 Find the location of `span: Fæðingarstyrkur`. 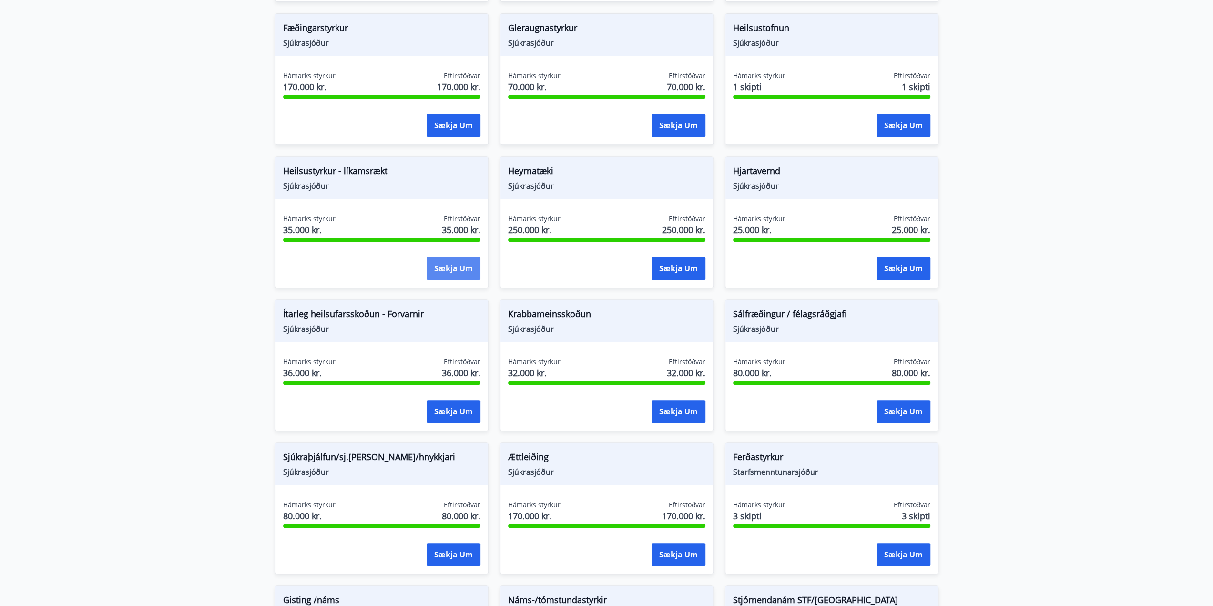

span: Fæðingarstyrkur is located at coordinates (382, 30).